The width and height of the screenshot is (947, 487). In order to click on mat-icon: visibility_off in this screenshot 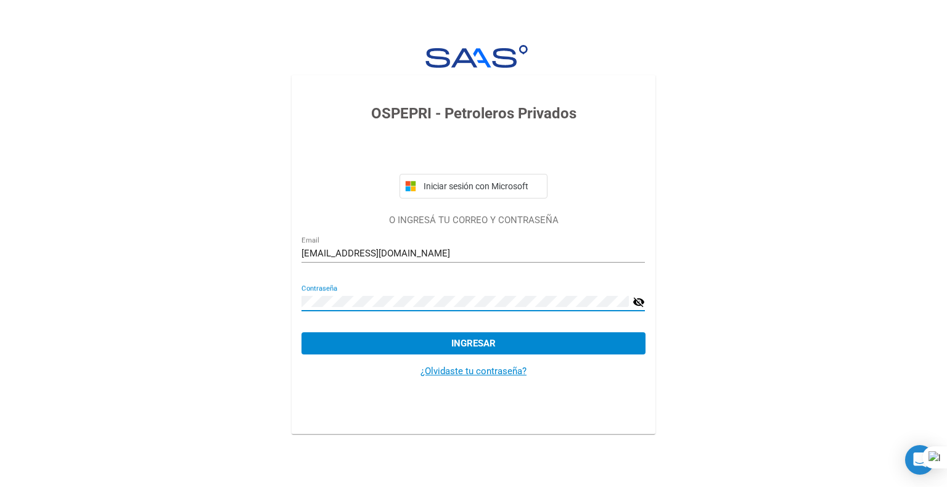, I will do `click(639, 302)`.